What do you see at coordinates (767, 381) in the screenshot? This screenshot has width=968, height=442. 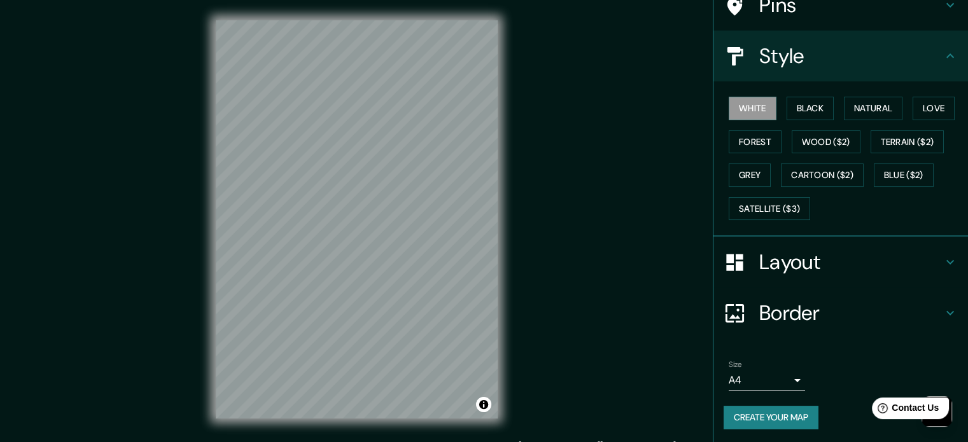 I see `div: A4` at bounding box center [767, 381].